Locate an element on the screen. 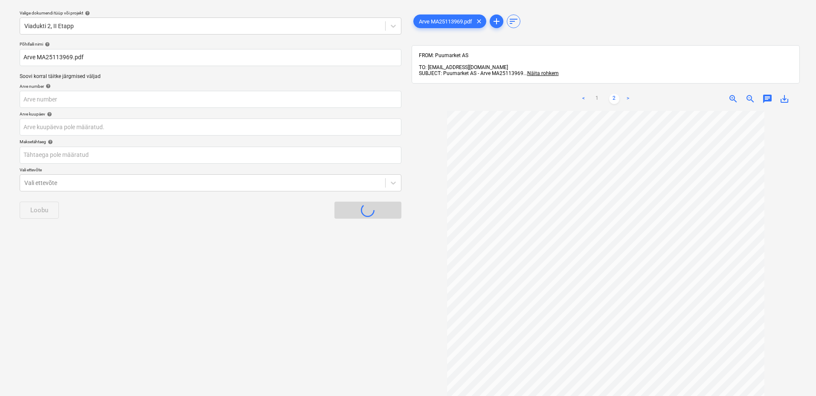 The height and width of the screenshot is (396, 816). span: FROM: Puumarket AS is located at coordinates (444, 55).